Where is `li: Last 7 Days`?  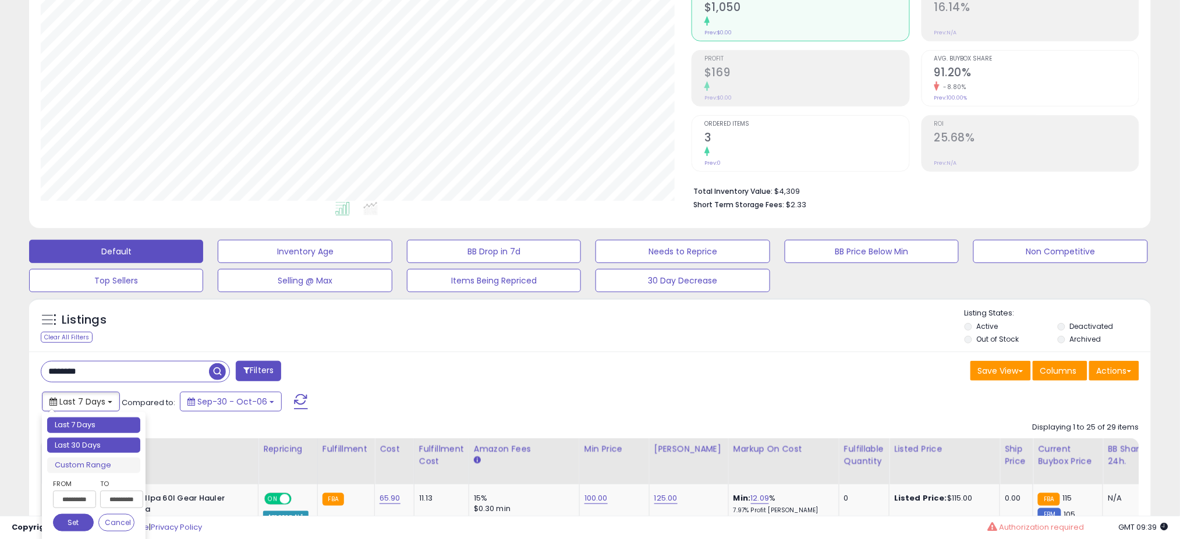 li: Last 7 Days is located at coordinates (94, 425).